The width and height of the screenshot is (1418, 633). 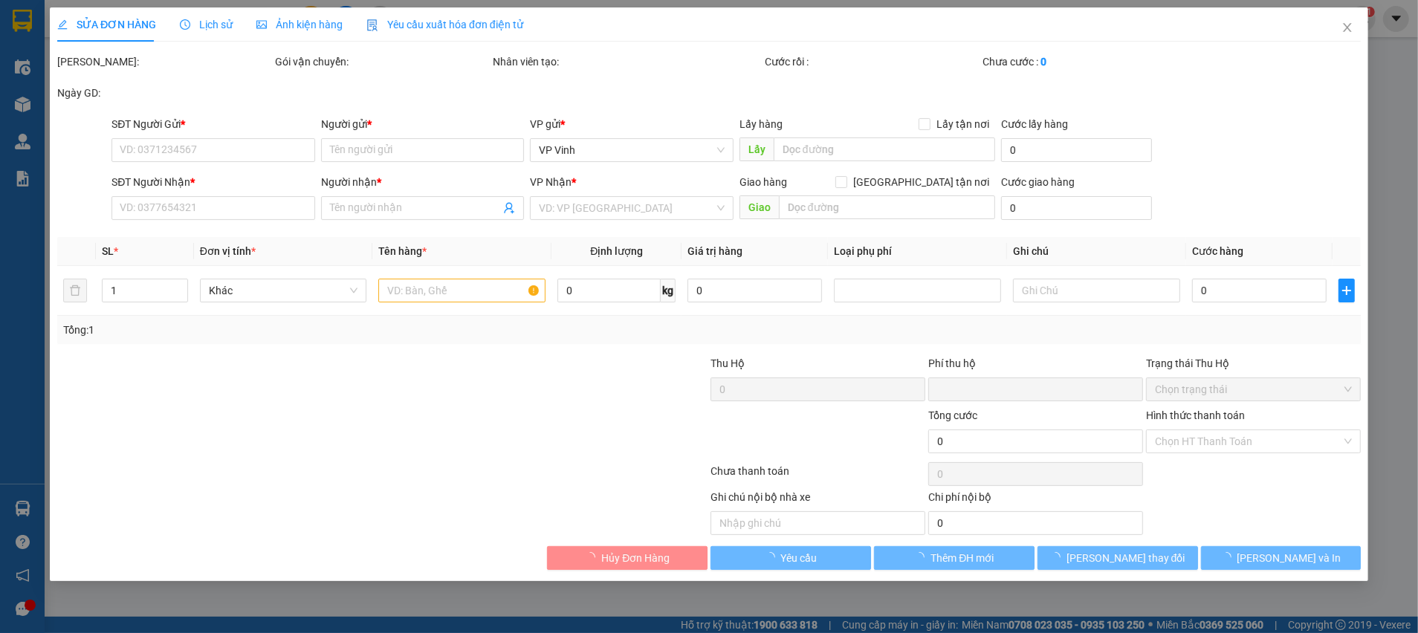 What do you see at coordinates (206, 25) in the screenshot?
I see `span: Lịch sử` at bounding box center [206, 25].